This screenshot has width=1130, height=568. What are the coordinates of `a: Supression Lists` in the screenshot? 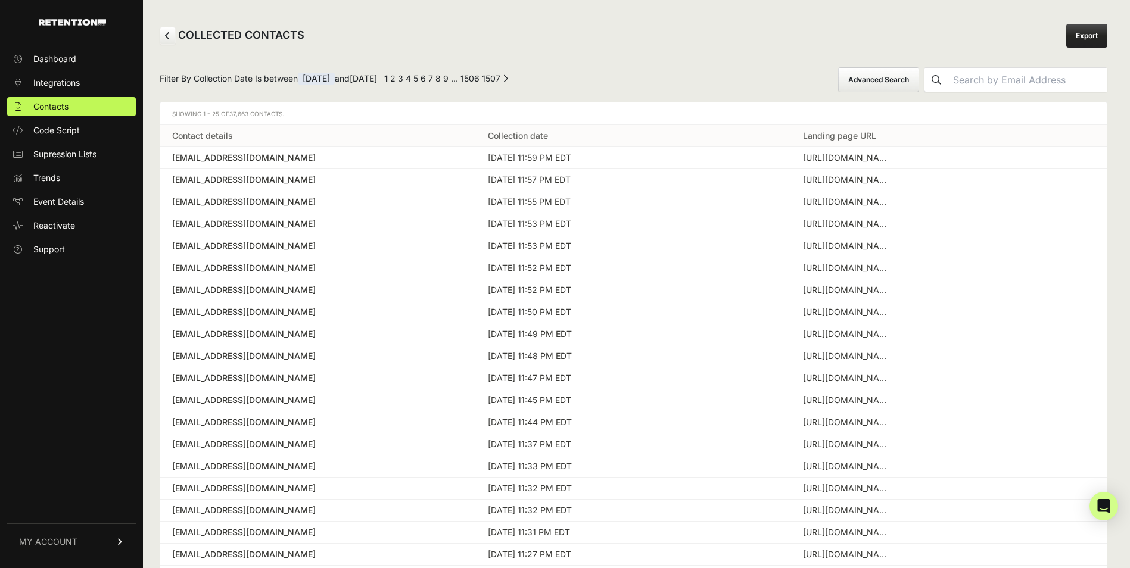 It's located at (71, 154).